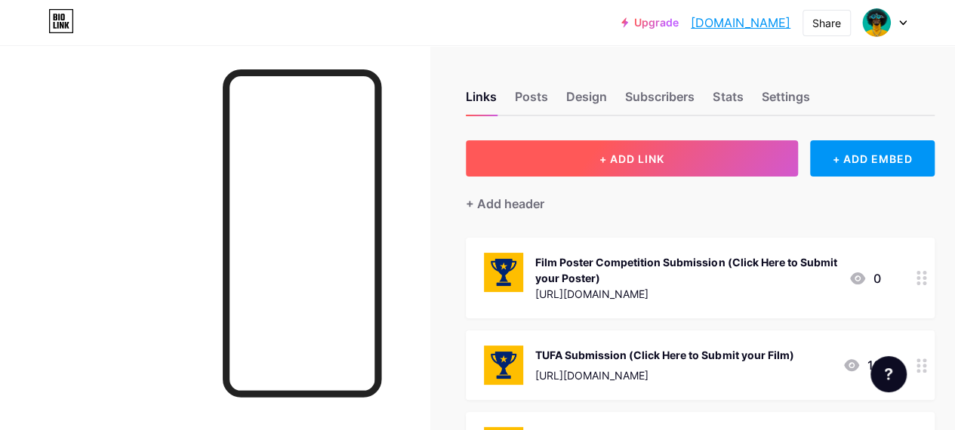  What do you see at coordinates (864, 279) in the screenshot?
I see `div: 0` at bounding box center [864, 279].